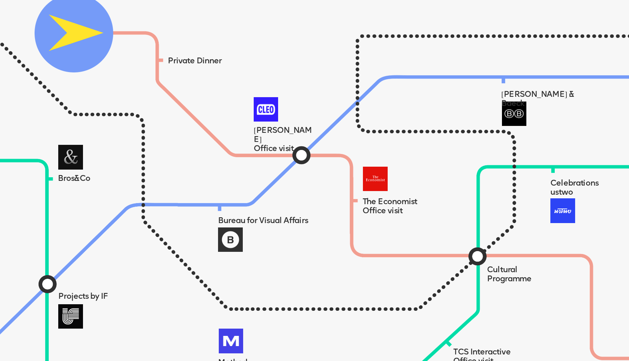 The height and width of the screenshot is (361, 629). What do you see at coordinates (510, 275) in the screenshot?
I see `span: Cultural Programme` at bounding box center [510, 275].